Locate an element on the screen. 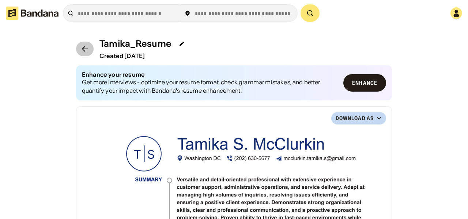 The width and height of the screenshot is (468, 219). div: Enhance your resume is located at coordinates (211, 75).